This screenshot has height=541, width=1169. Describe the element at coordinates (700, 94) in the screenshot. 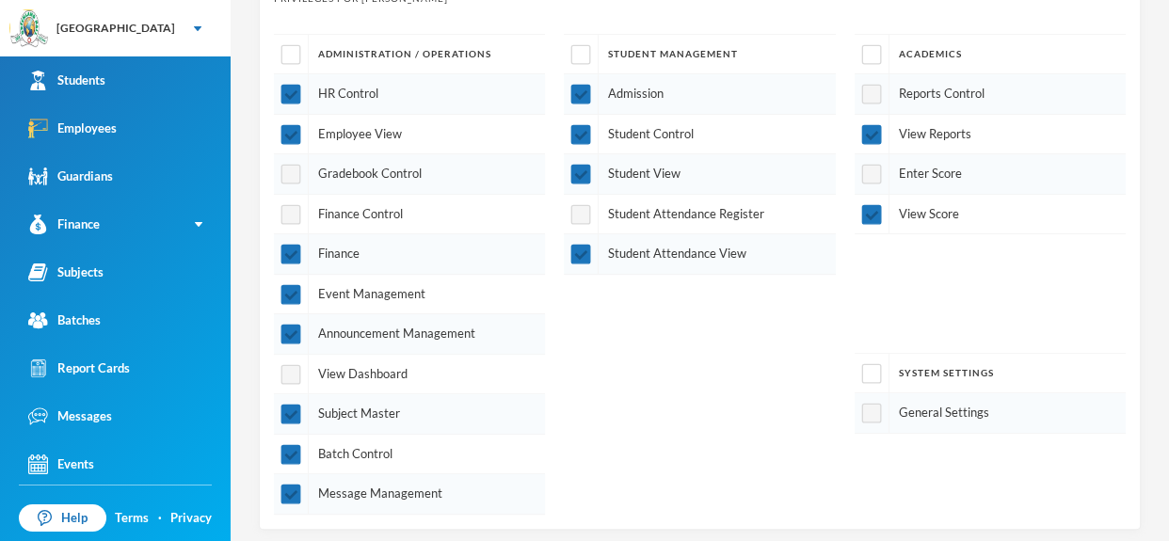

I see `div: Admission` at that location.